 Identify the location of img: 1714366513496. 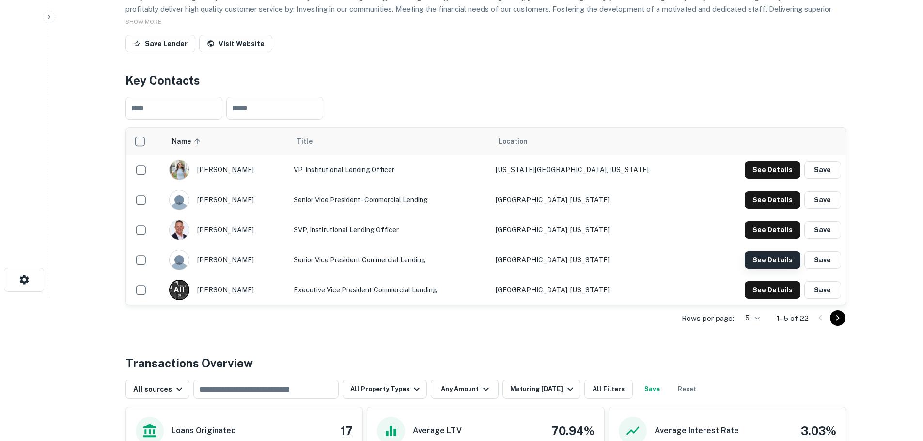
(179, 170).